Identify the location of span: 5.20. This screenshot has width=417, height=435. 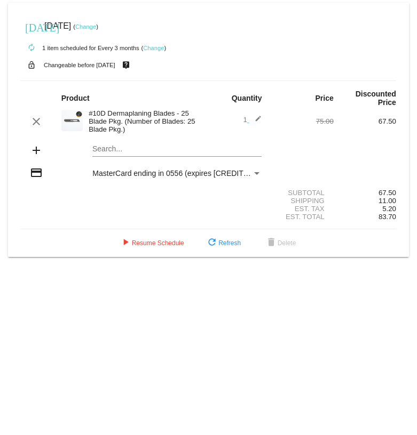
(389, 209).